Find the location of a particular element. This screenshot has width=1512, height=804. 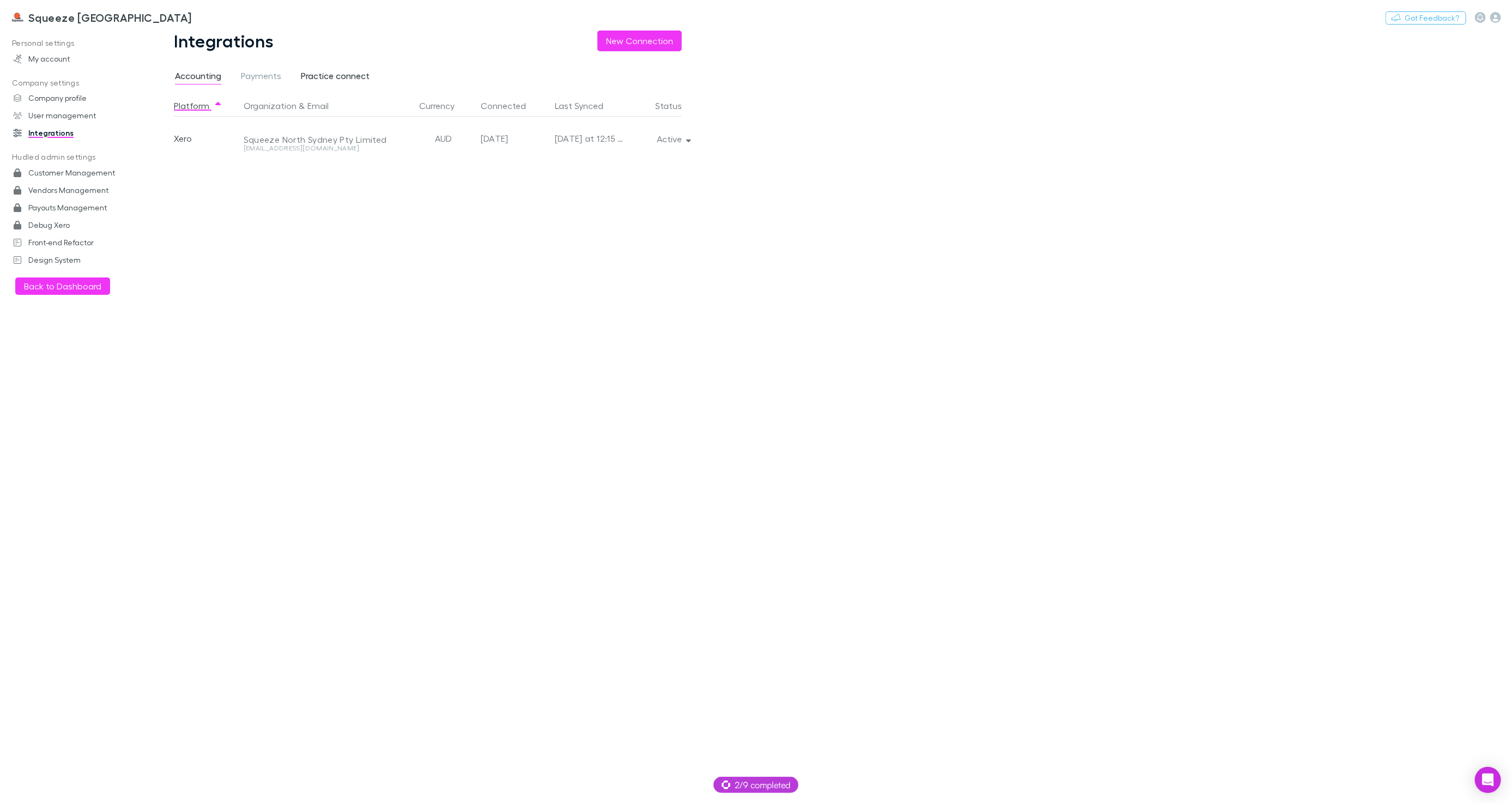

span: Practice connect is located at coordinates (335, 78).